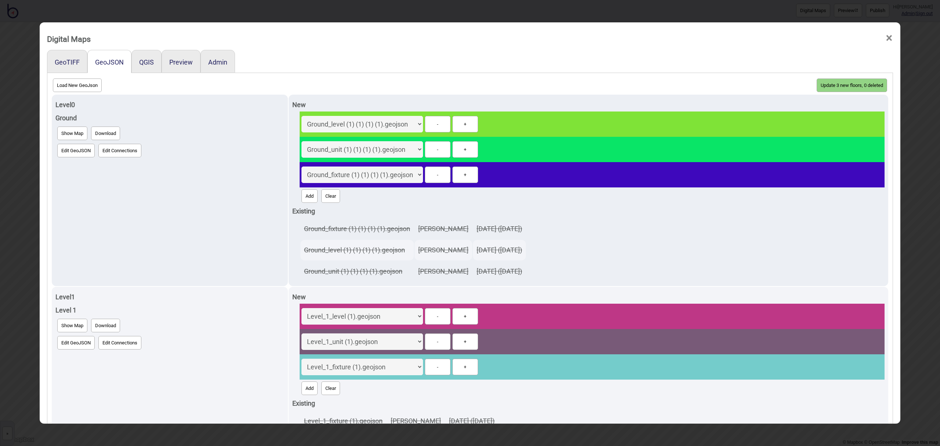  I want to click on td: Level_1_fixture (1).geojson, so click(343, 421).